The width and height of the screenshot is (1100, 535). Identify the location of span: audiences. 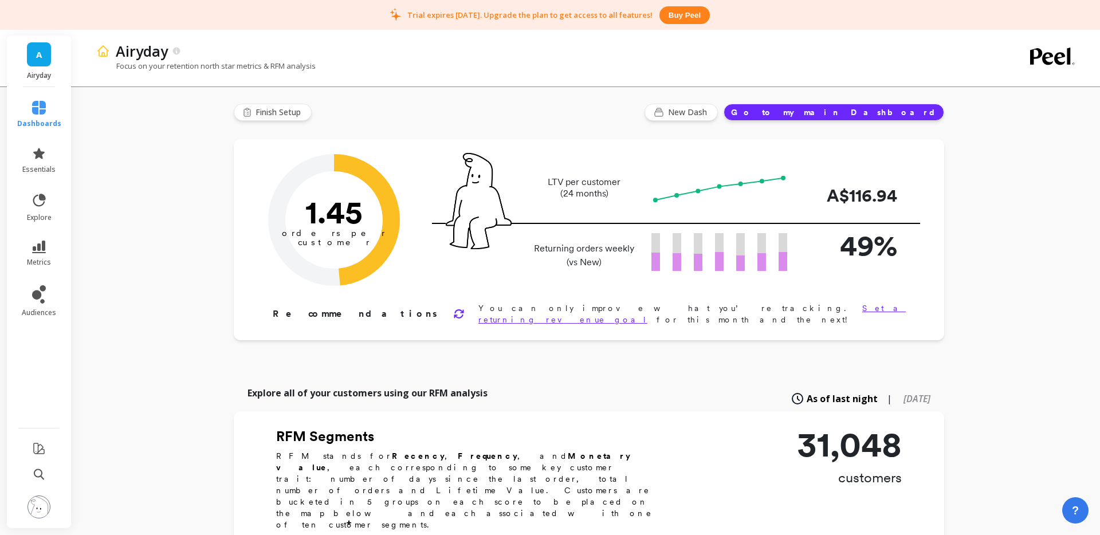
(39, 313).